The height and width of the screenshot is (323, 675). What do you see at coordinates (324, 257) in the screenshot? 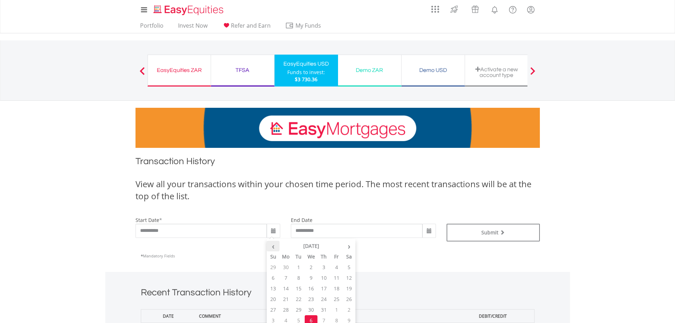
I see `th: Th` at bounding box center [324, 257].